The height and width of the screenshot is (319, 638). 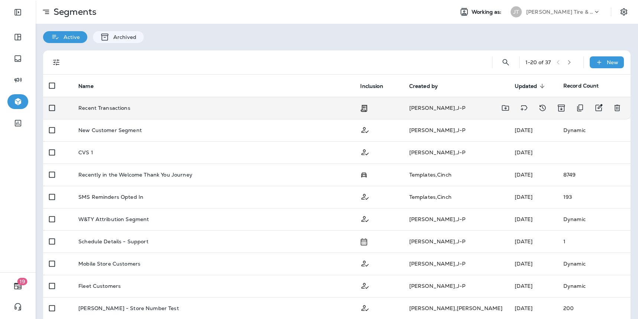 What do you see at coordinates (70, 37) in the screenshot?
I see `p: Active` at bounding box center [70, 37].